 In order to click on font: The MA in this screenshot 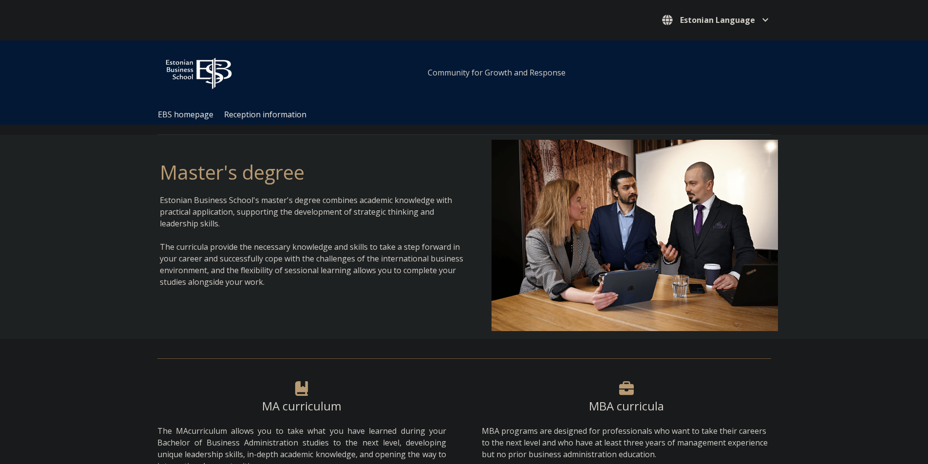, I will do `click(172, 431)`.